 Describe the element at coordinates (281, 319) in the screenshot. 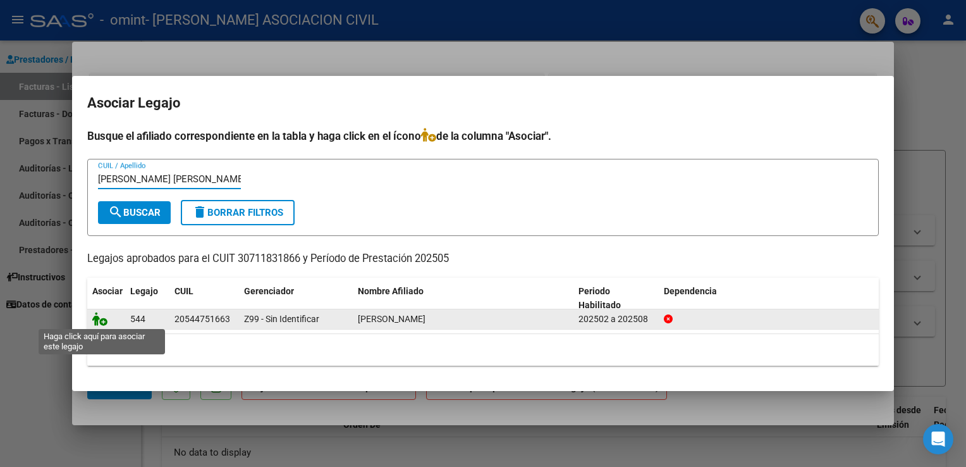

I see `span: Z99 - Sin Identificar` at that location.